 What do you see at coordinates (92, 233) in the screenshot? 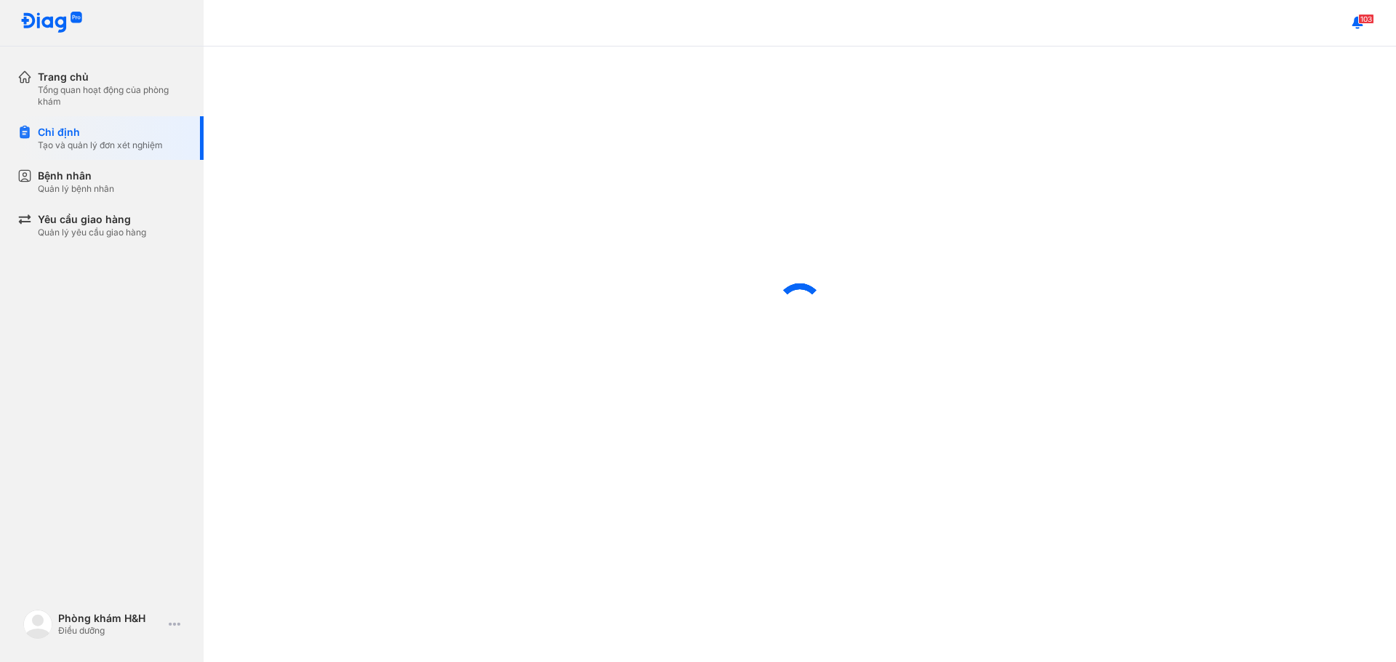
I see `div: Quản lý yêu cầu giao hàng` at bounding box center [92, 233].